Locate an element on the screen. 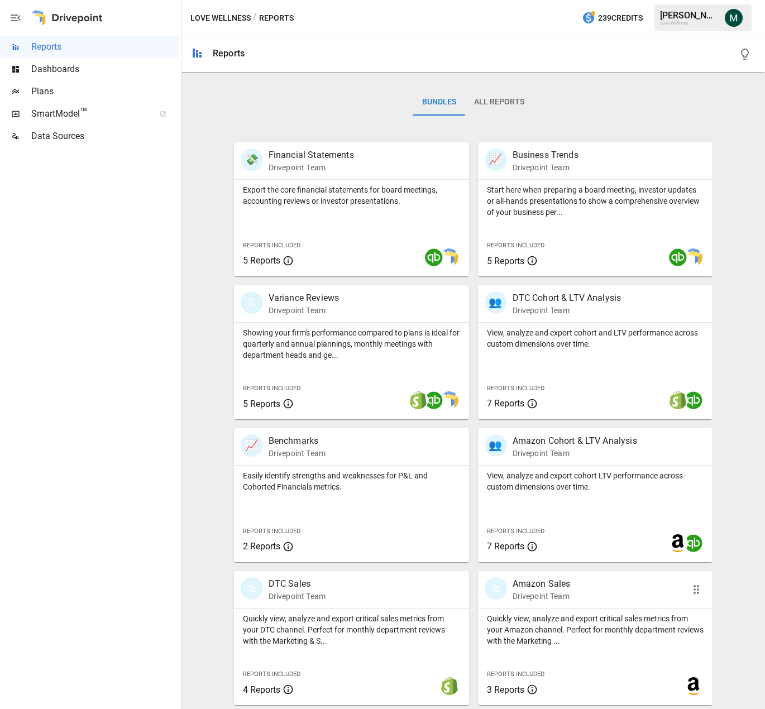 The width and height of the screenshot is (765, 709). p: Easily identify strengths and weaknesses for P&L and Cohorted Financials metrics. is located at coordinates (351, 481).